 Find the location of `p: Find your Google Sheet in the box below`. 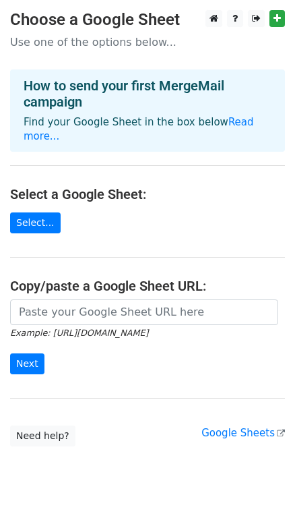

p: Find your Google Sheet in the box below is located at coordinates (148, 129).